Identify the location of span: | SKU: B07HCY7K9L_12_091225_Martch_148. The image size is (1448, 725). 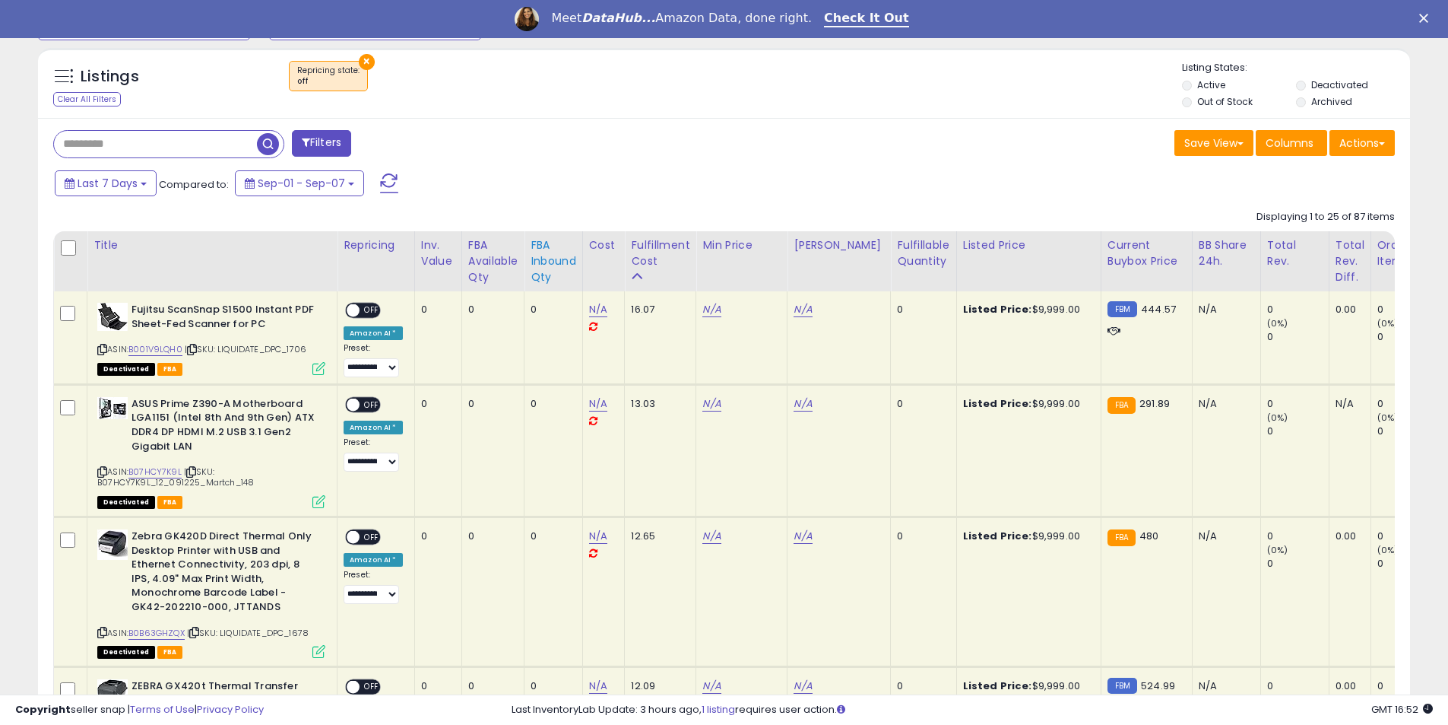
(176, 477).